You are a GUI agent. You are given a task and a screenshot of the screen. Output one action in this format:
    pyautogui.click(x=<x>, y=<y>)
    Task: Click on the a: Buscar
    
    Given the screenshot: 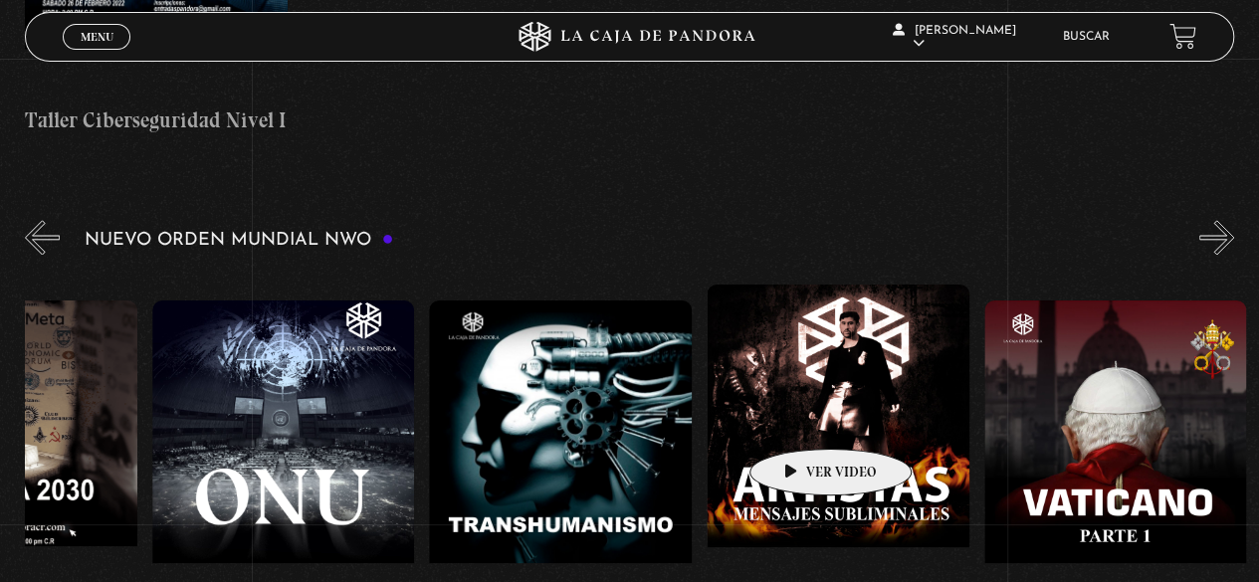 What is the action you would take?
    pyautogui.click(x=1086, y=37)
    